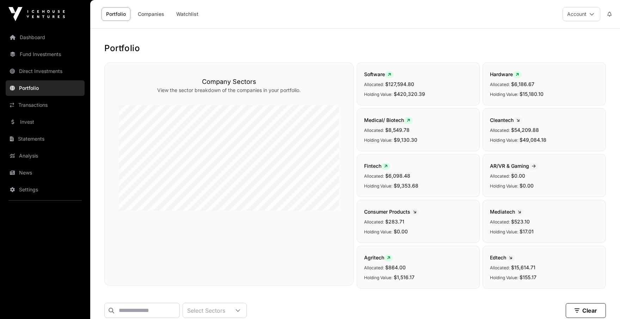  Describe the element at coordinates (525, 130) in the screenshot. I see `span: $54,209.88` at that location.